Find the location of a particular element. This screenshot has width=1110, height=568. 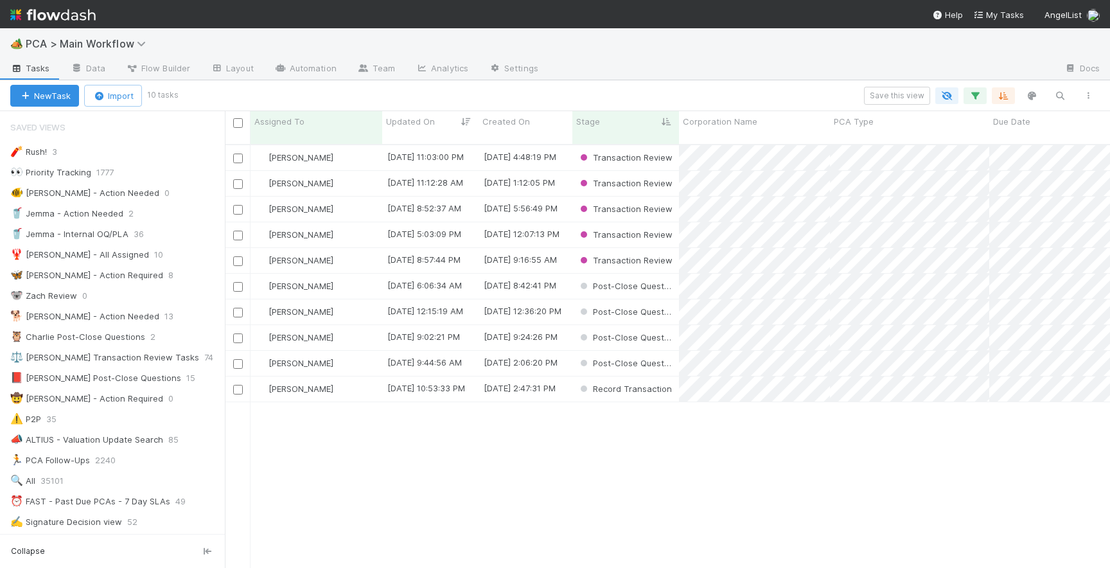

a: Docs is located at coordinates (1082, 69).